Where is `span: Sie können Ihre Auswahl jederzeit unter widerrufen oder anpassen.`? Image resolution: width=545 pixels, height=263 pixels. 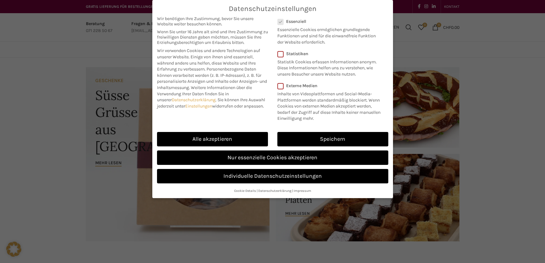 span: Sie können Ihre Auswahl jederzeit unter widerrufen oder anpassen. is located at coordinates (211, 103).